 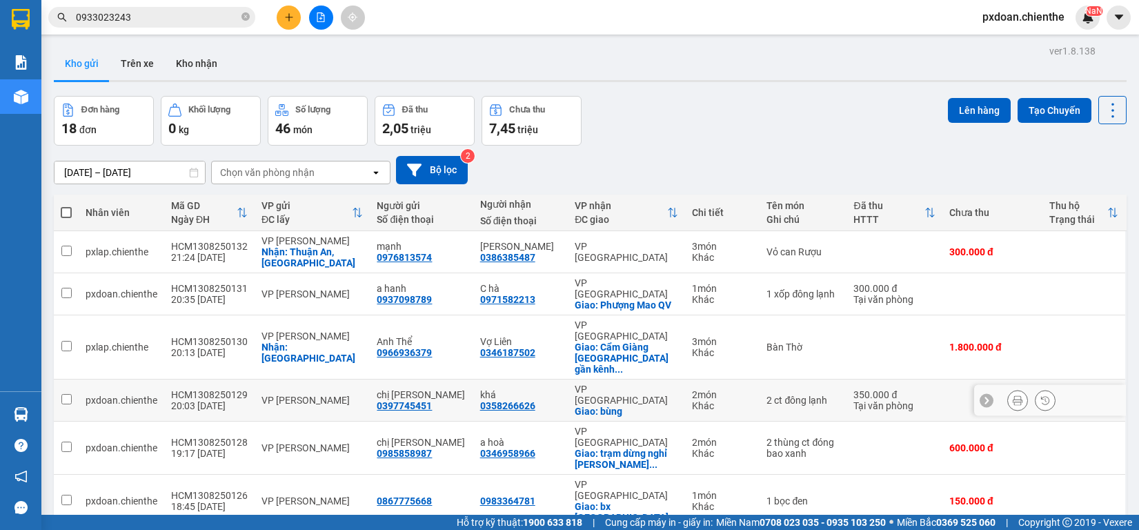 What do you see at coordinates (21, 476) in the screenshot?
I see `span: notification` at bounding box center [21, 476].